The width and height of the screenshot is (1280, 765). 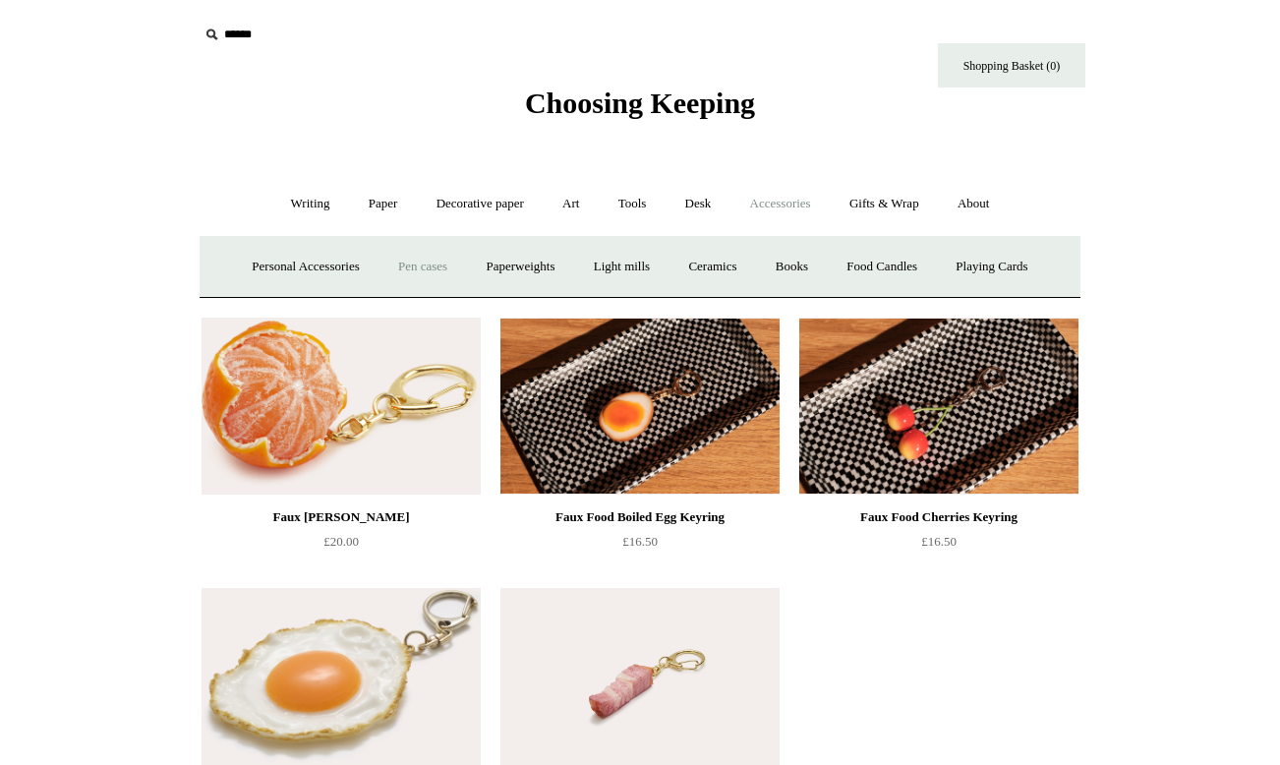 I want to click on span: Choosing Keeping, so click(x=640, y=102).